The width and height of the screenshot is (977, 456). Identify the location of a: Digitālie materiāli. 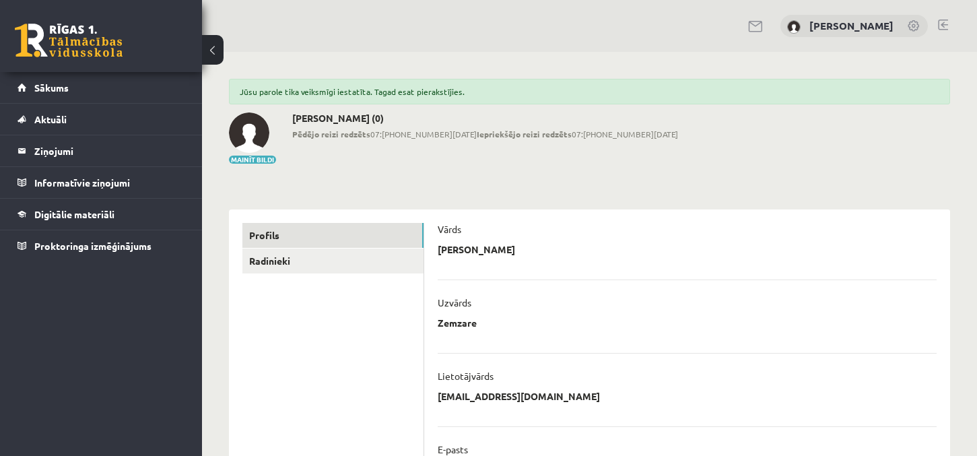
(101, 214).